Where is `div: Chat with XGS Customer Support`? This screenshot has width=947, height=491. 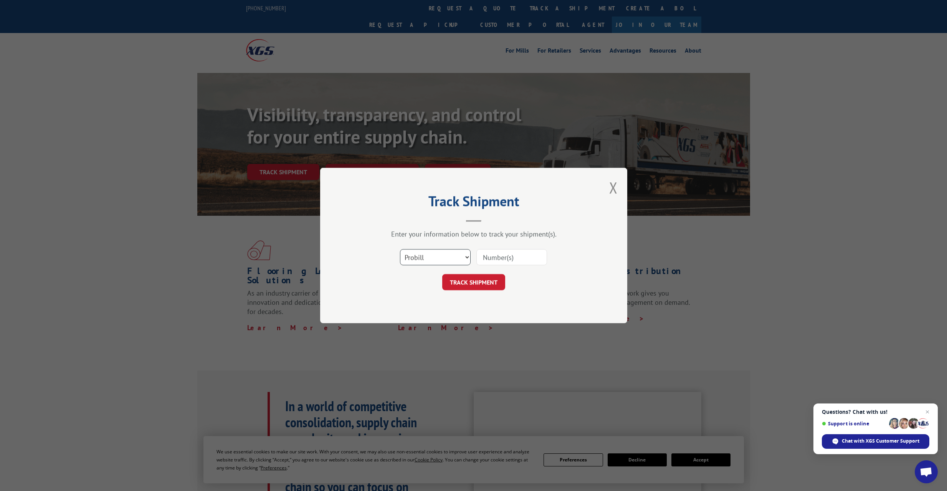
div: Chat with XGS Customer Support is located at coordinates (876, 442).